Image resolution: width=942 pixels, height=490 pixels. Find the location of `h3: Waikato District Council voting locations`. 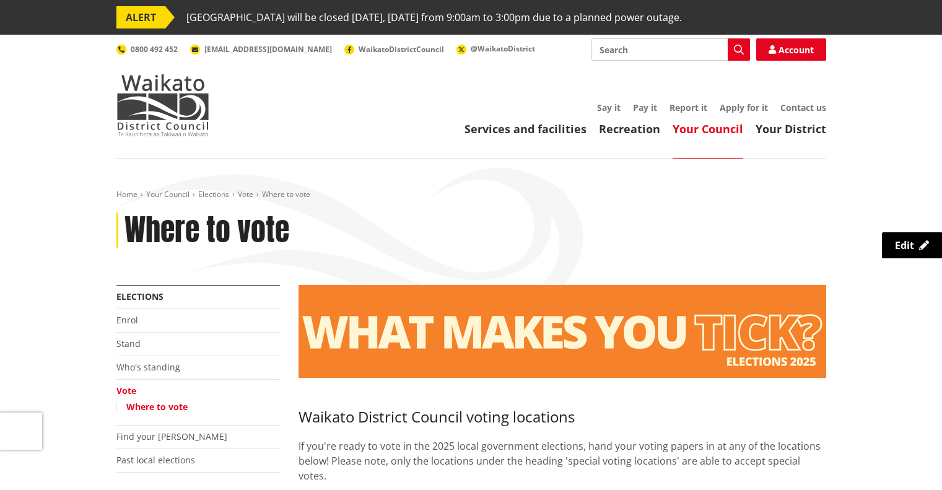

h3: Waikato District Council voting locations is located at coordinates (562, 417).